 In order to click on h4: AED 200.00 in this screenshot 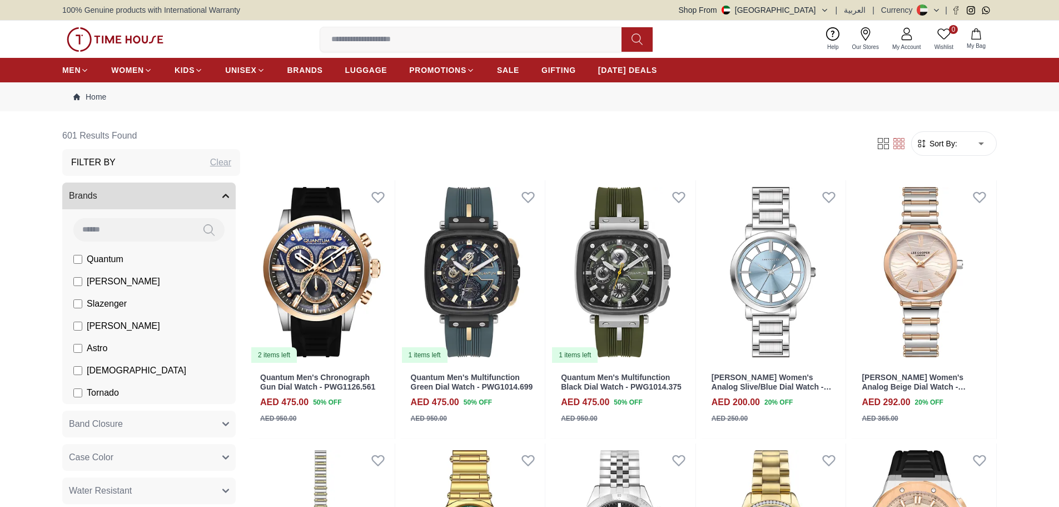, I will do `click(736, 402)`.